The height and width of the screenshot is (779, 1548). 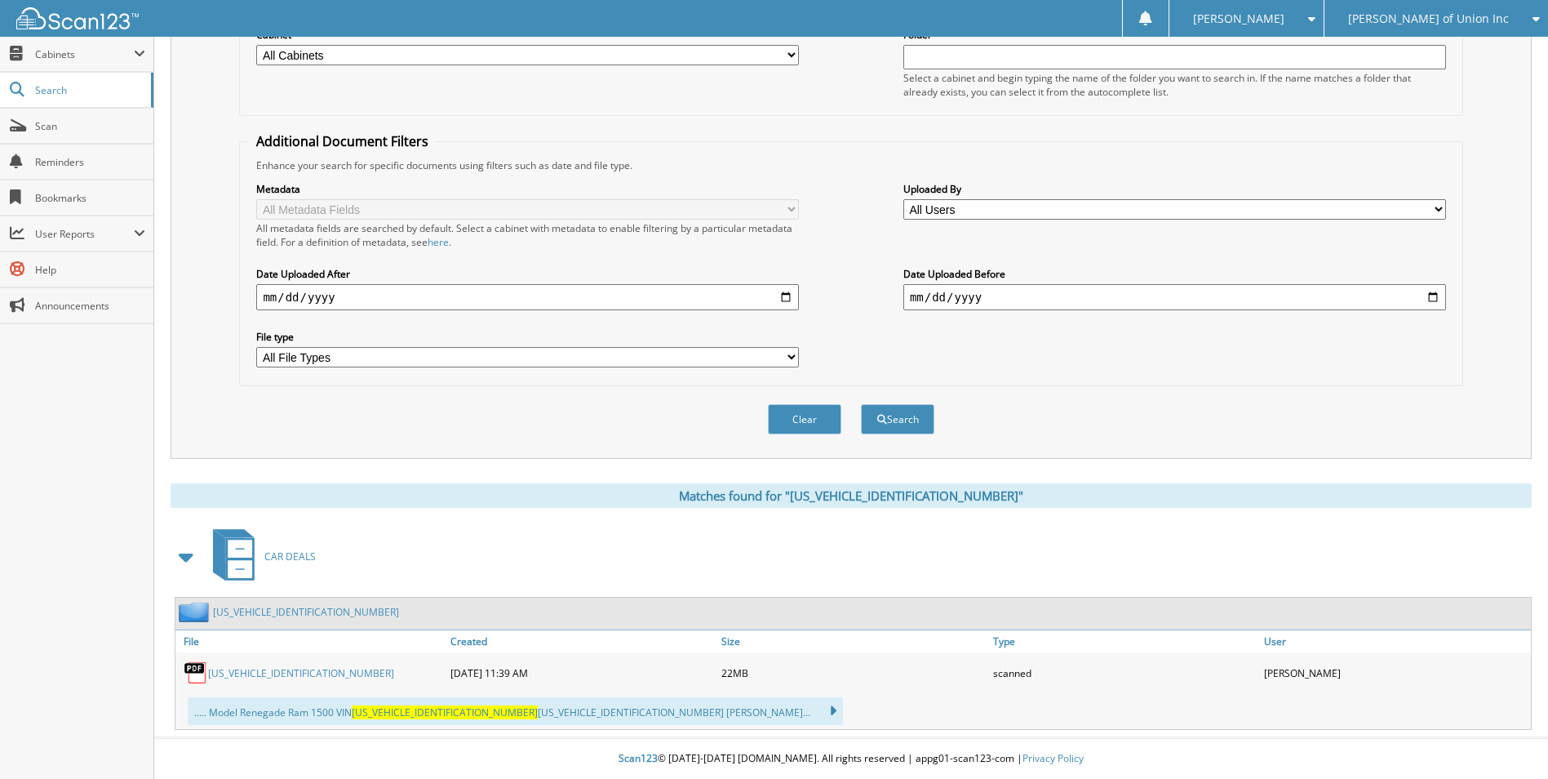 I want to click on label: File type, so click(x=527, y=336).